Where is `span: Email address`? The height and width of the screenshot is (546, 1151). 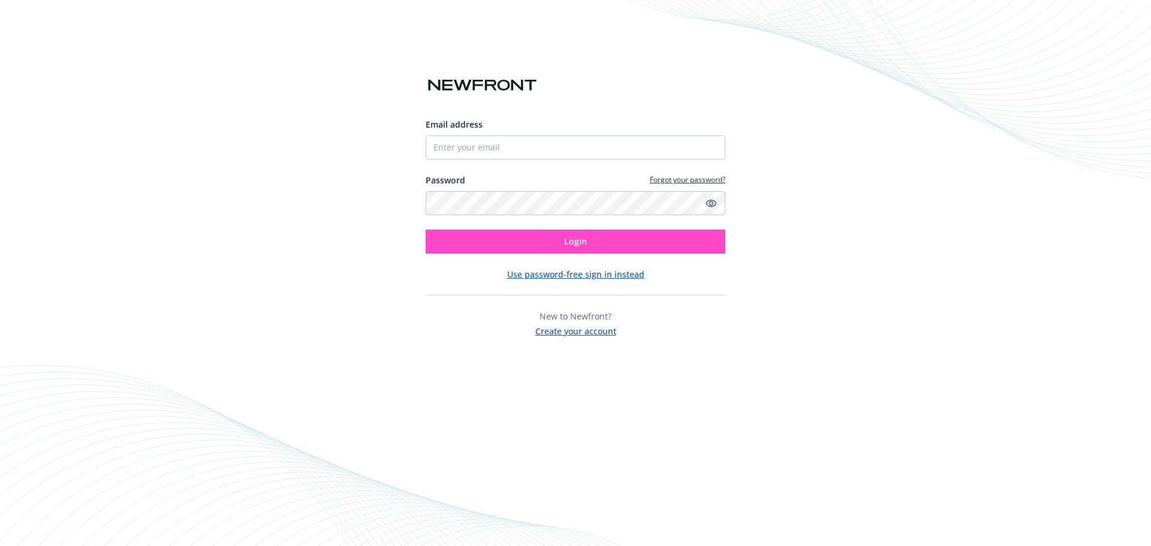
span: Email address is located at coordinates (454, 124).